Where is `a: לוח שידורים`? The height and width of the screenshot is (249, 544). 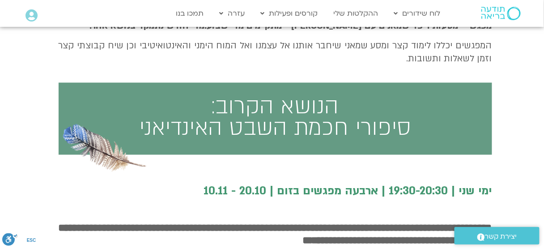
a: לוח שידורים is located at coordinates (418, 13).